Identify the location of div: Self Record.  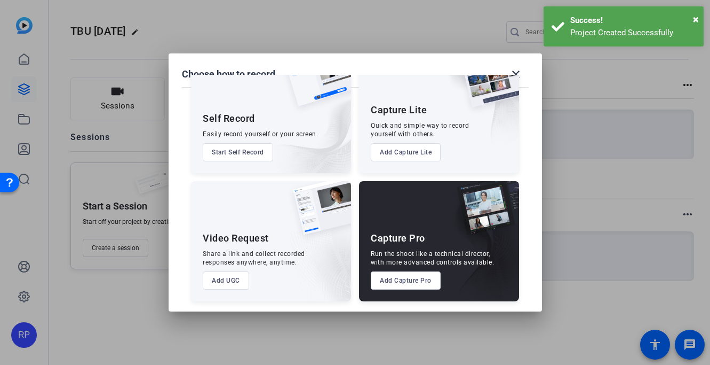
(229, 118).